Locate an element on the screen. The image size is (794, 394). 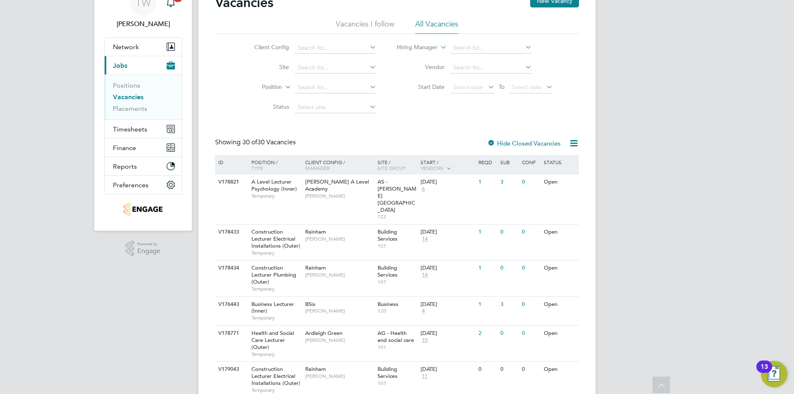
span: 122 is located at coordinates (397, 217).